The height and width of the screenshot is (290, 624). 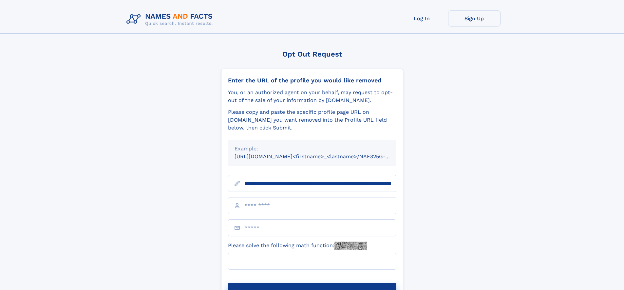 I want to click on div: Example:, so click(x=312, y=149).